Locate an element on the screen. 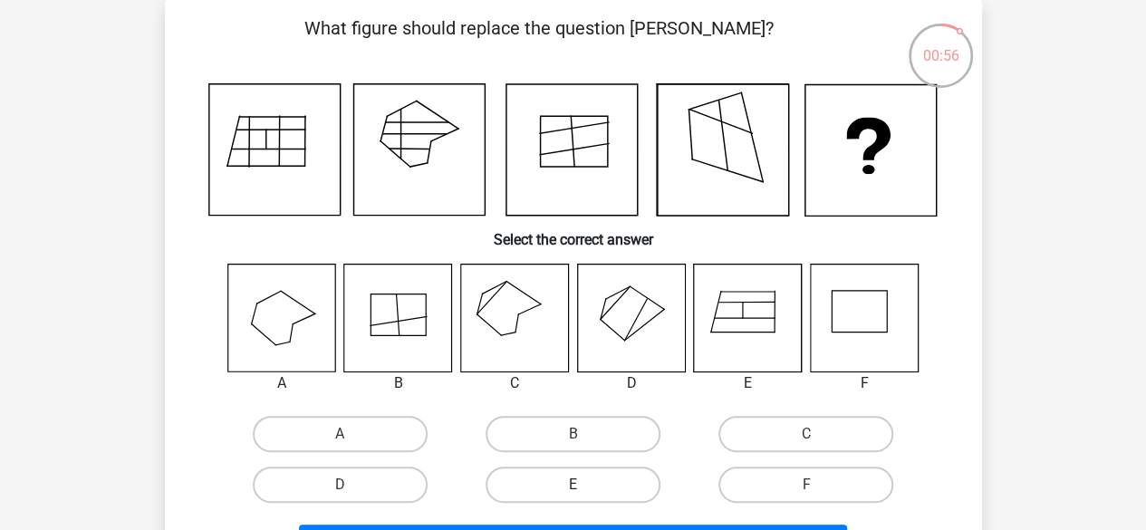 This screenshot has height=530, width=1146. label: B is located at coordinates (573, 434).